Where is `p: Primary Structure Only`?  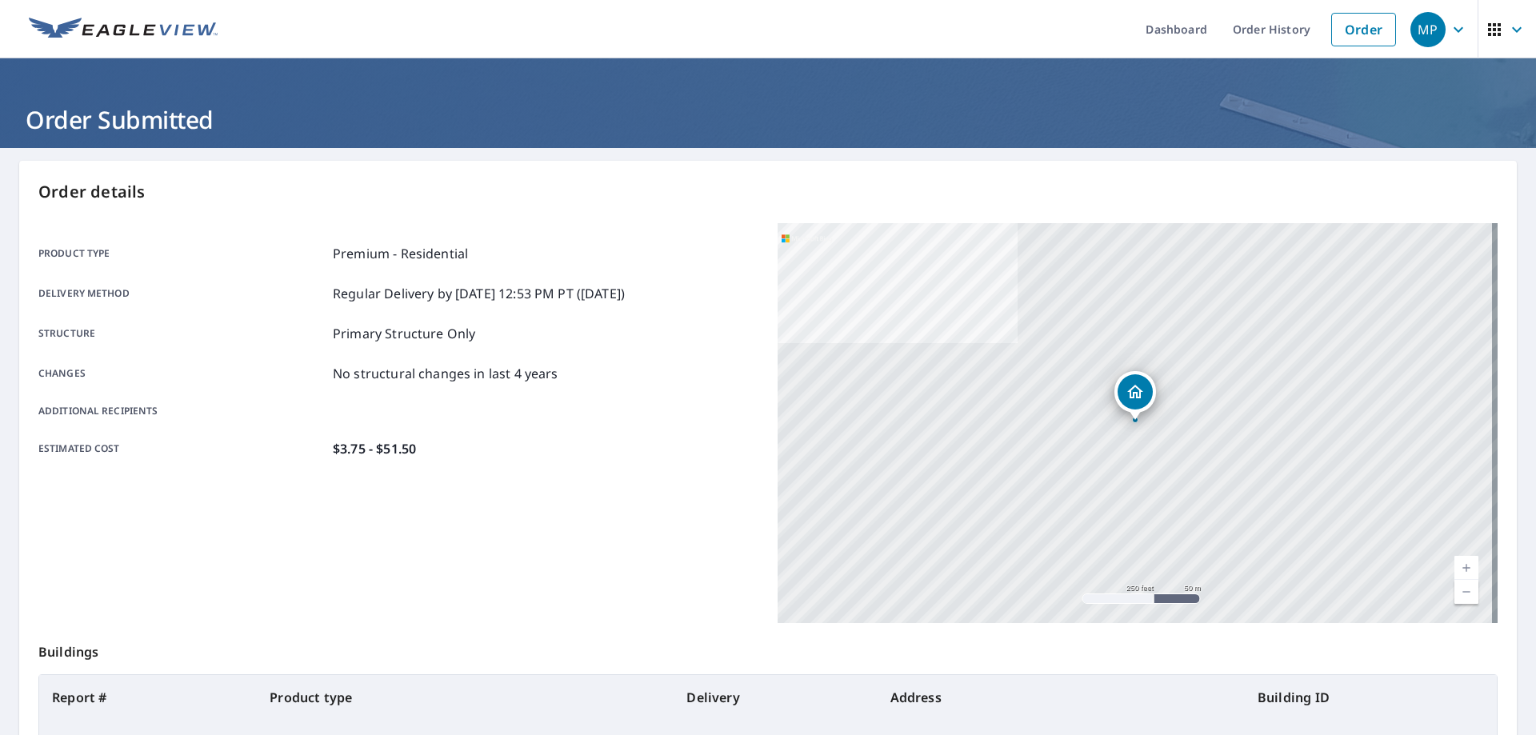 p: Primary Structure Only is located at coordinates (404, 334).